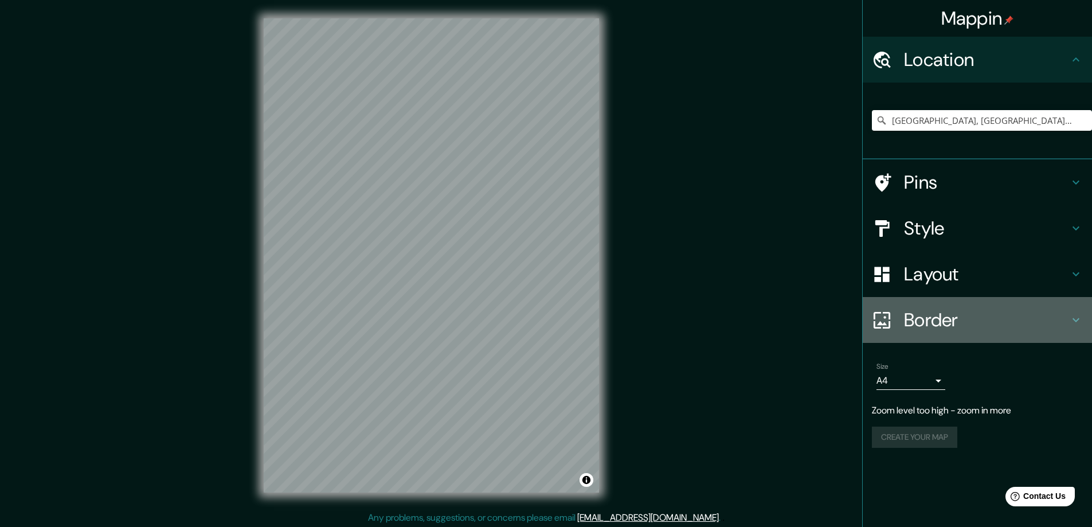  I want to click on div: Style, so click(977, 228).